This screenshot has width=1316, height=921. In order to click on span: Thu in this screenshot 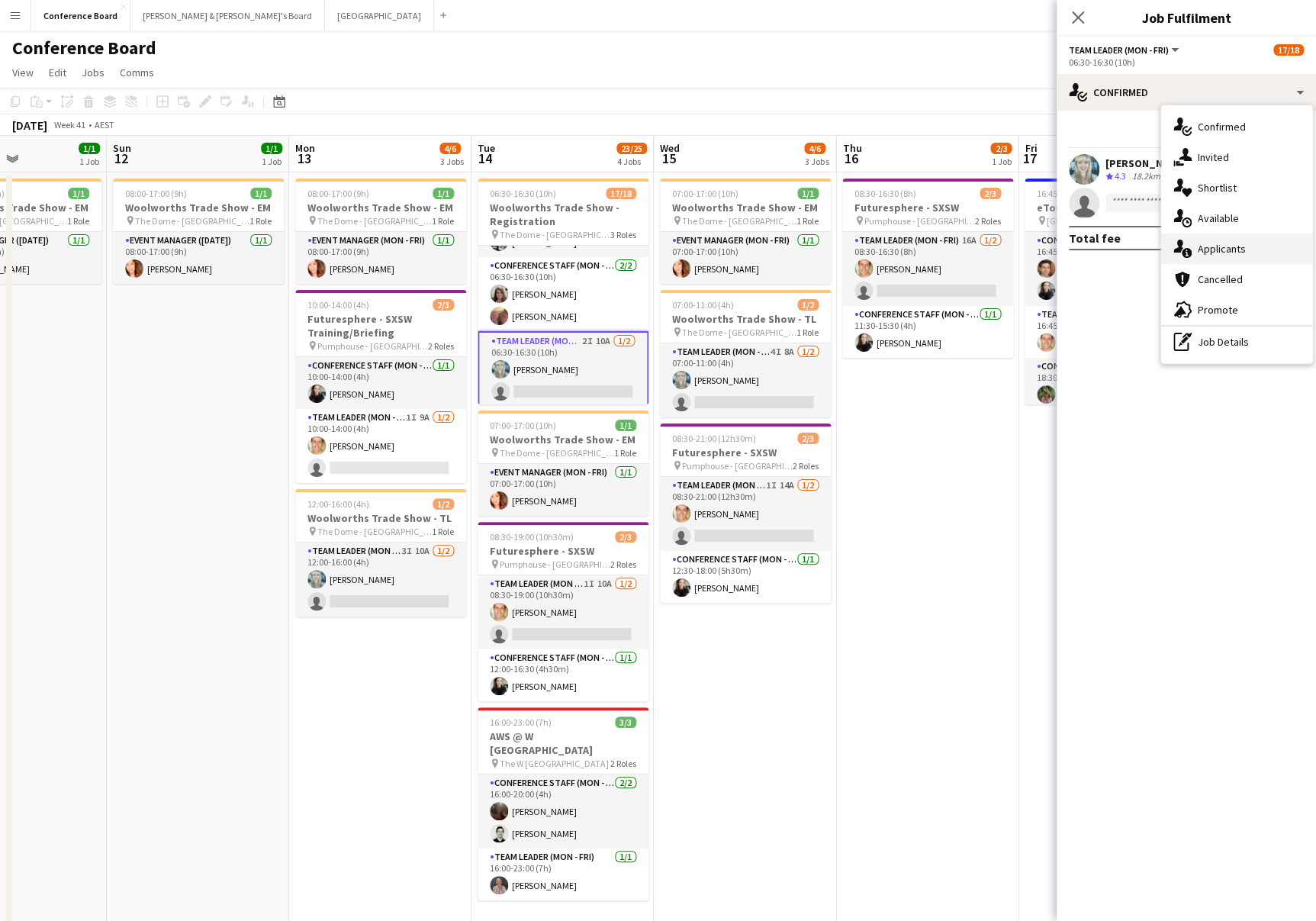, I will do `click(851, 148)`.